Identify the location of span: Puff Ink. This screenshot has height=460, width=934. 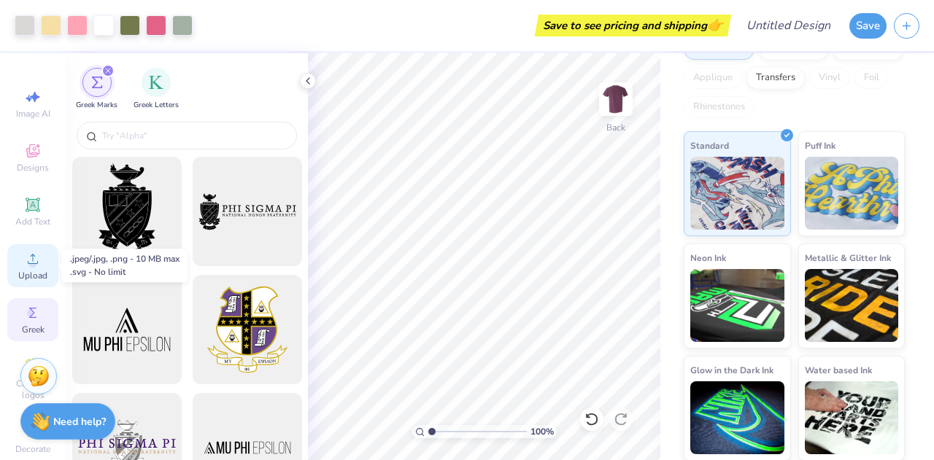
(820, 145).